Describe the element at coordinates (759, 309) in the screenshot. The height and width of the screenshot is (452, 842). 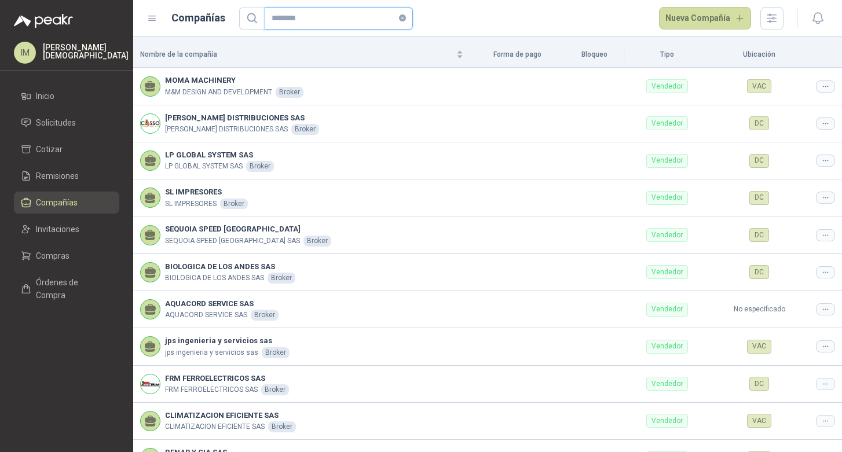
I see `p: No especificado` at that location.